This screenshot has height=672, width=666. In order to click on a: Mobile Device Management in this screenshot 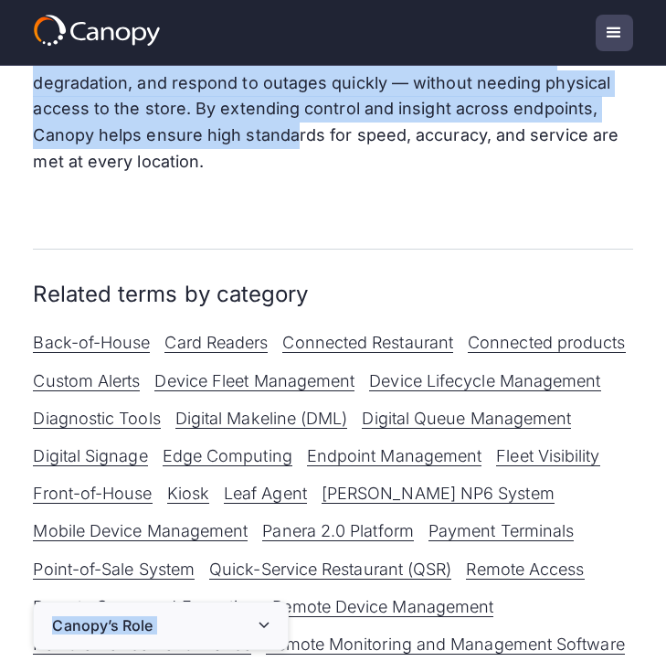, I will do `click(140, 531)`.